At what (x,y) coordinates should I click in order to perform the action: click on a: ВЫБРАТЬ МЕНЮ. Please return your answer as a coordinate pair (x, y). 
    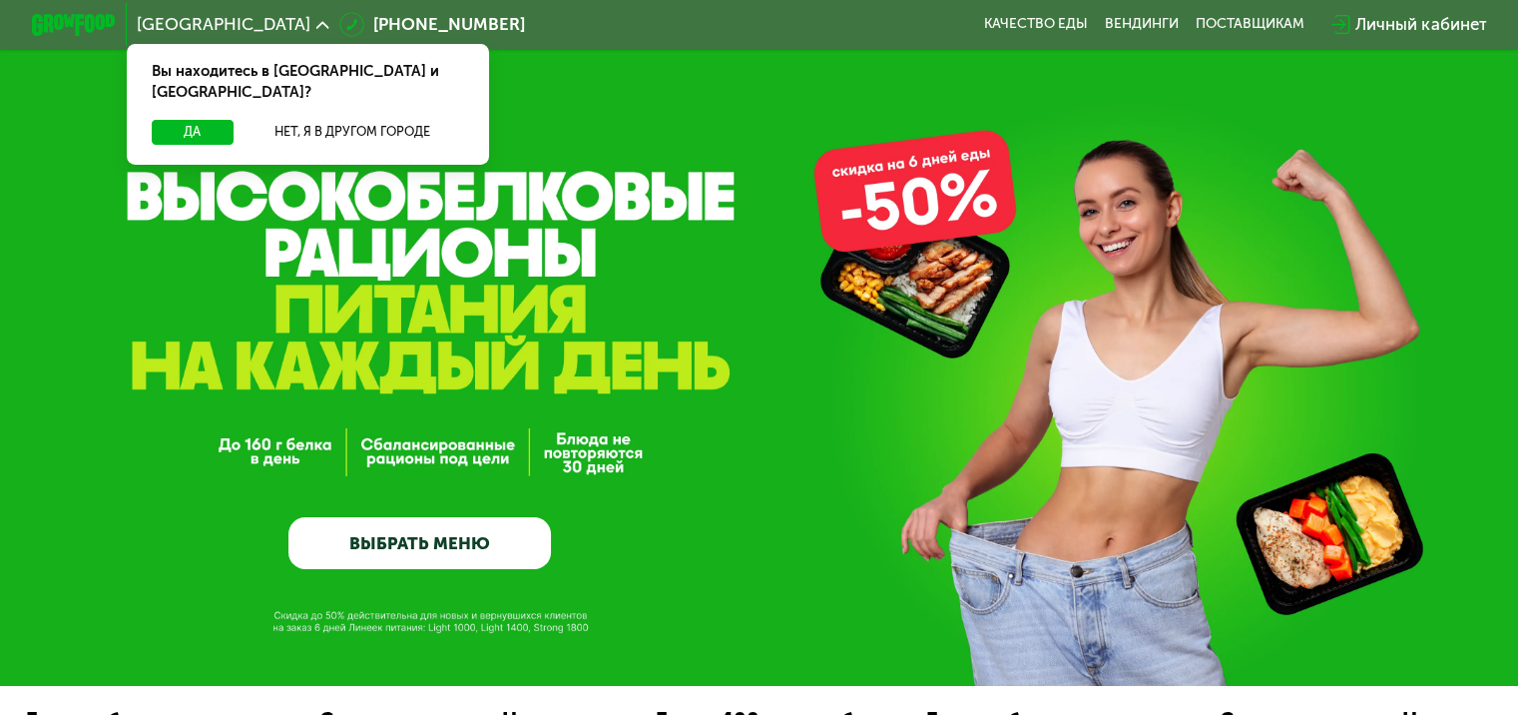
    Looking at the image, I should click on (419, 543).